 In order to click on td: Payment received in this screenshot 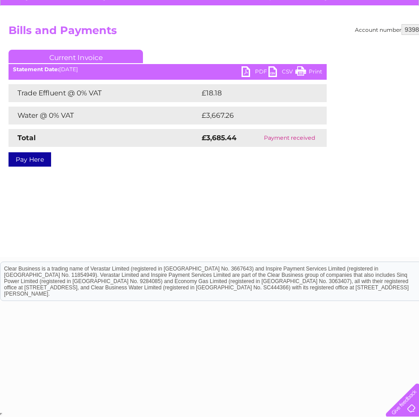, I will do `click(290, 138)`.